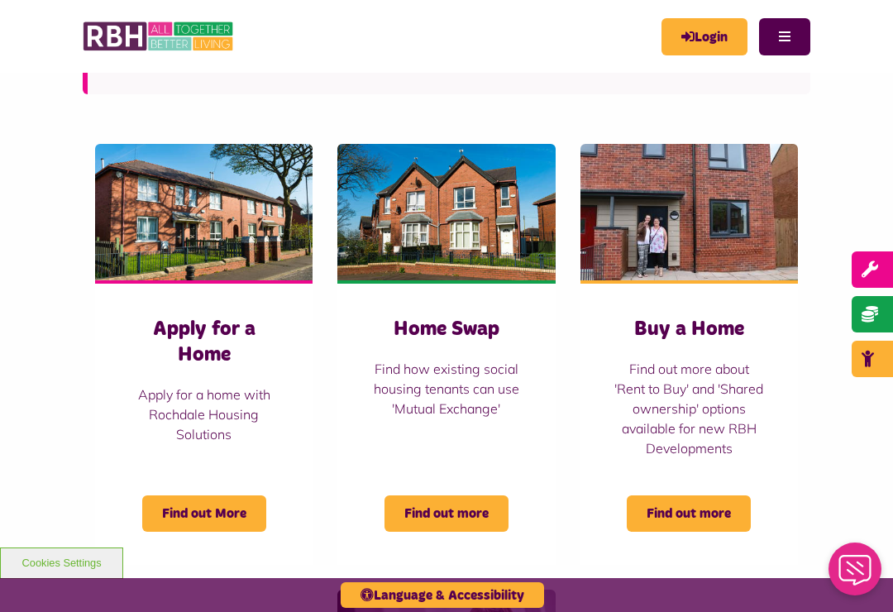  Describe the element at coordinates (446, 389) in the screenshot. I see `p: Find how existing social housing tenants can use 'Mutual Exchange'` at that location.